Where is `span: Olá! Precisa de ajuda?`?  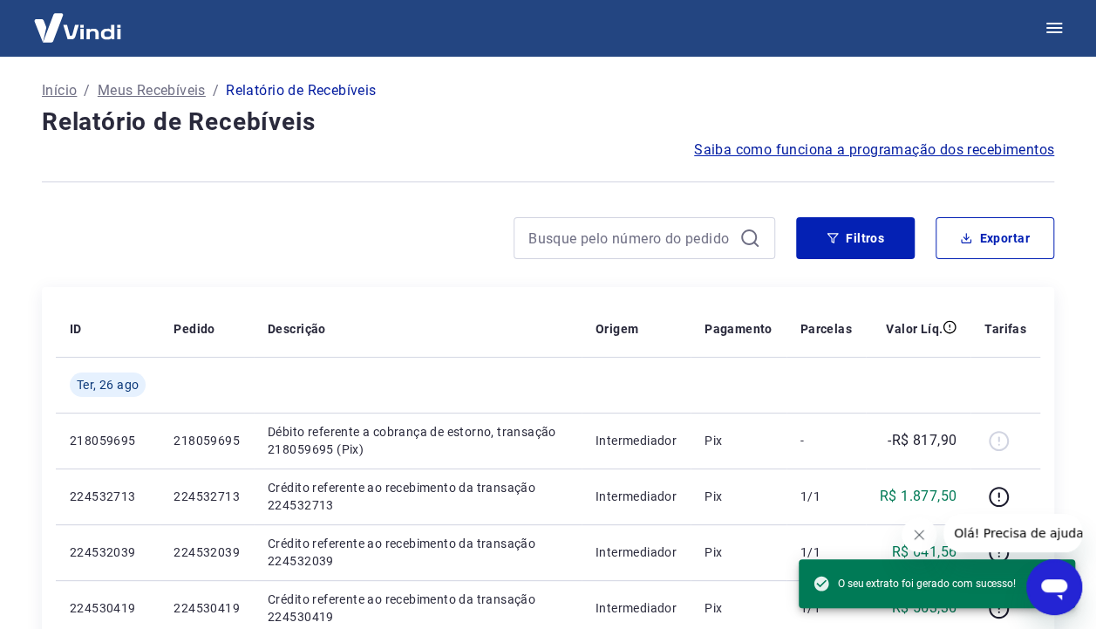
span: Olá! Precisa de ajuda? is located at coordinates (78, 19).